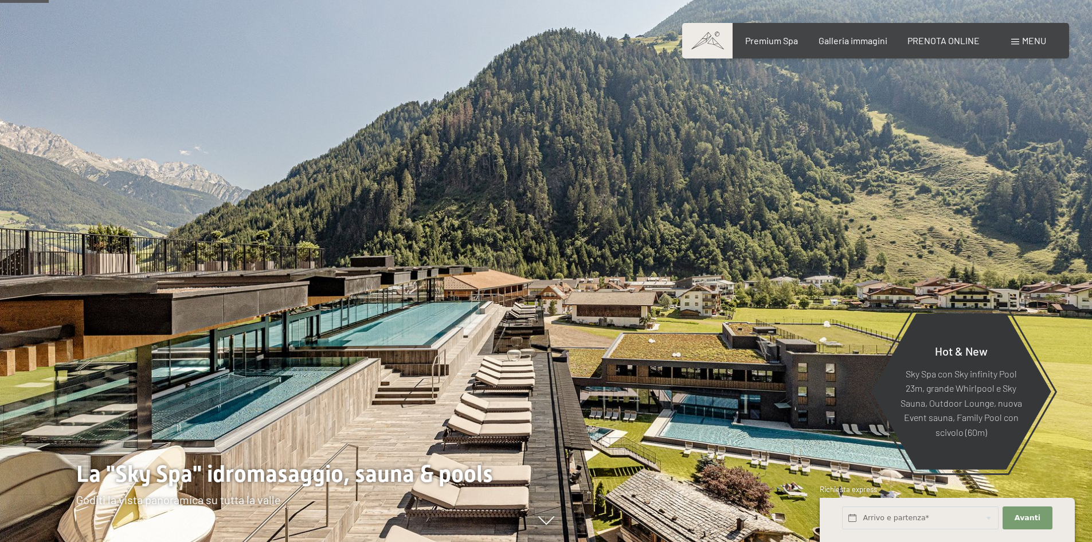 This screenshot has height=542, width=1092. Describe the element at coordinates (771, 40) in the screenshot. I see `span: Premium Spa` at that location.